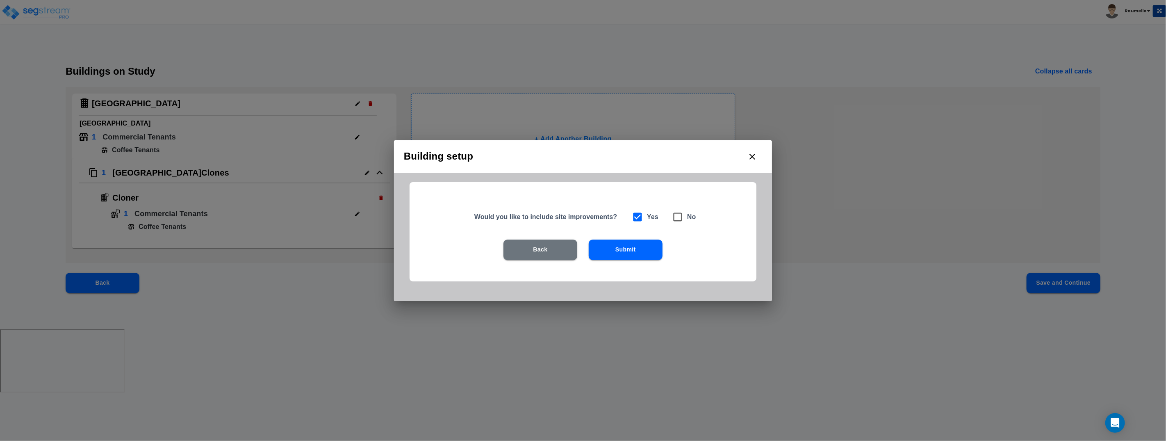 The height and width of the screenshot is (441, 1166). I want to click on h6: No, so click(692, 217).